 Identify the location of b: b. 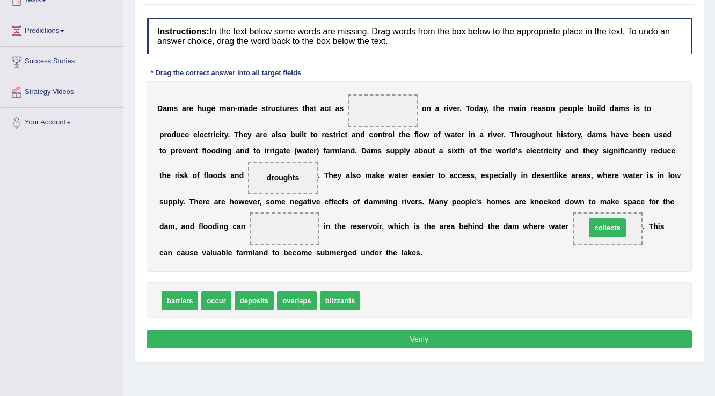
(634, 135).